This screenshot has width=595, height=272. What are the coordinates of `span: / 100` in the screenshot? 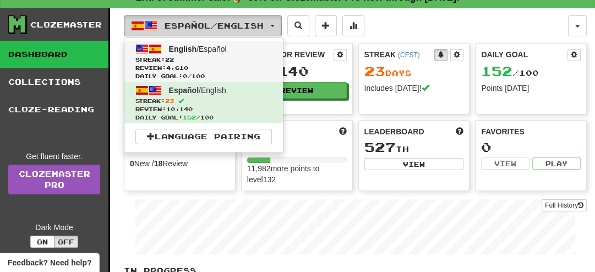 It's located at (510, 73).